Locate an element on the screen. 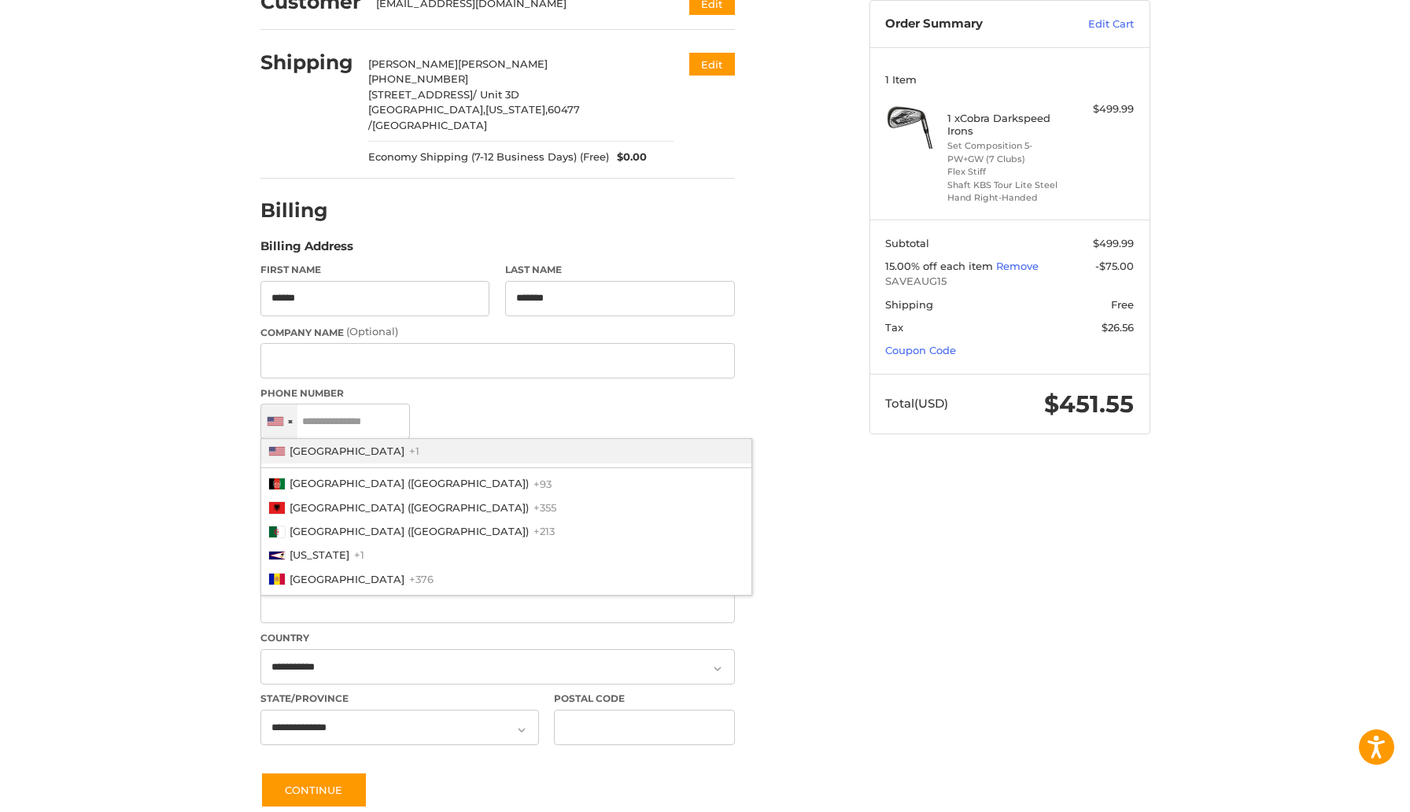 This screenshot has width=1410, height=812. div: $499.99 is located at coordinates (1102, 109).